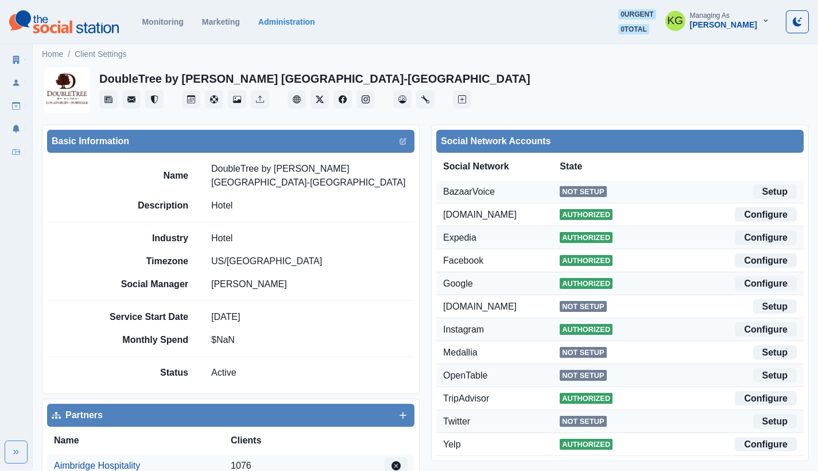 The image size is (818, 471). What do you see at coordinates (162, 22) in the screenshot?
I see `a: Monitoring` at bounding box center [162, 22].